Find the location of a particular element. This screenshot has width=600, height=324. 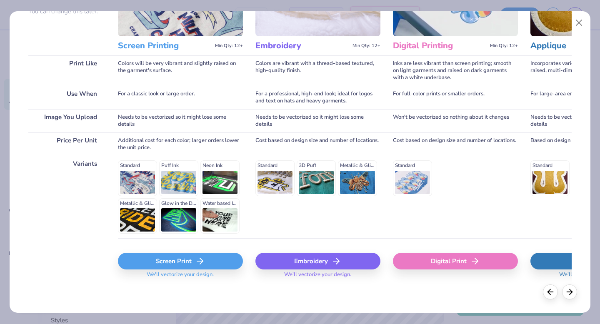

div: Use When is located at coordinates (67, 97).